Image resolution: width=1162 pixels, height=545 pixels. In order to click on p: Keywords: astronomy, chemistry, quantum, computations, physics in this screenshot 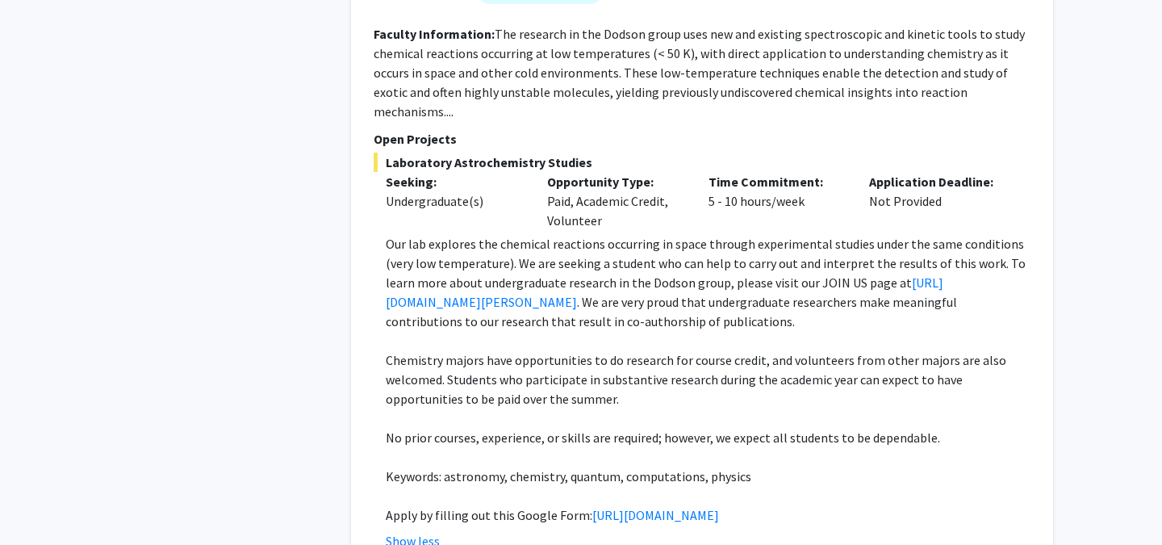, I will do `click(708, 476)`.